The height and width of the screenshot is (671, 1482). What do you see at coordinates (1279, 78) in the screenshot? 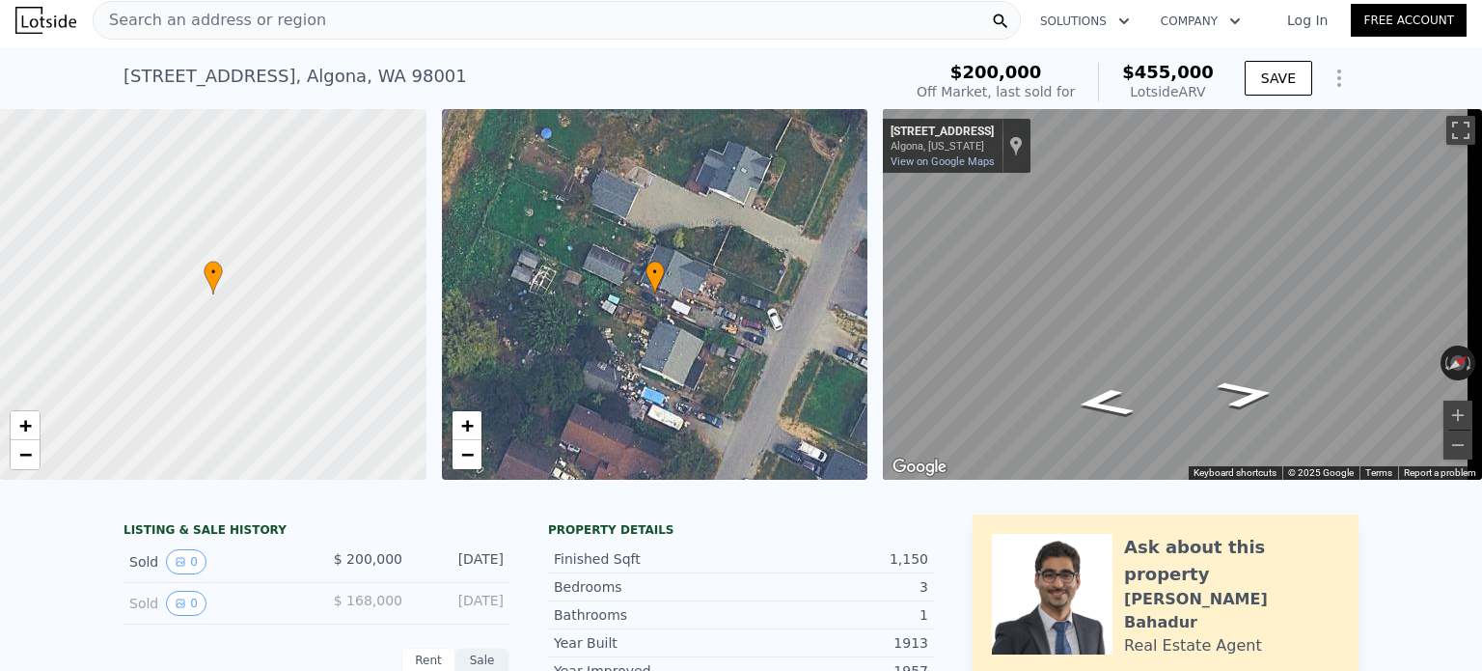
I see `button: SAVE` at bounding box center [1279, 78].